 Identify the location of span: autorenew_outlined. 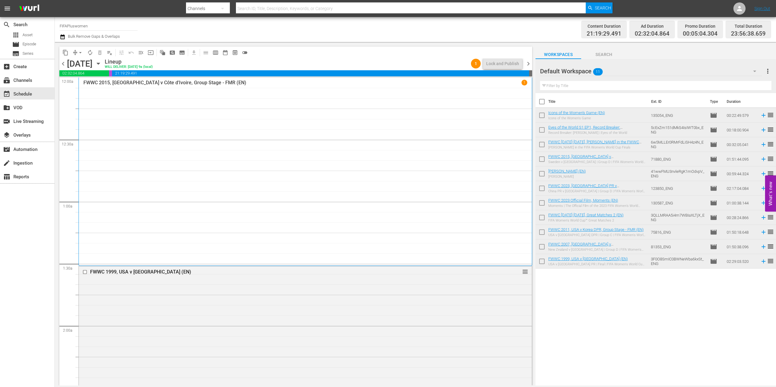
(90, 53).